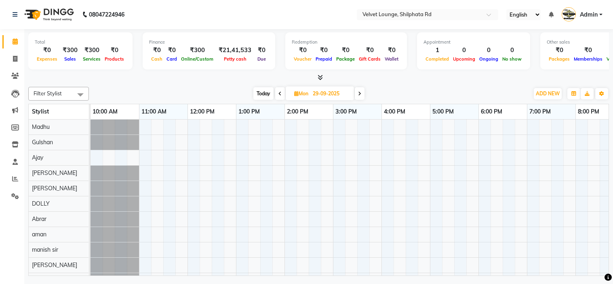 The width and height of the screenshot is (613, 284). I want to click on button: ADD NEW, so click(548, 94).